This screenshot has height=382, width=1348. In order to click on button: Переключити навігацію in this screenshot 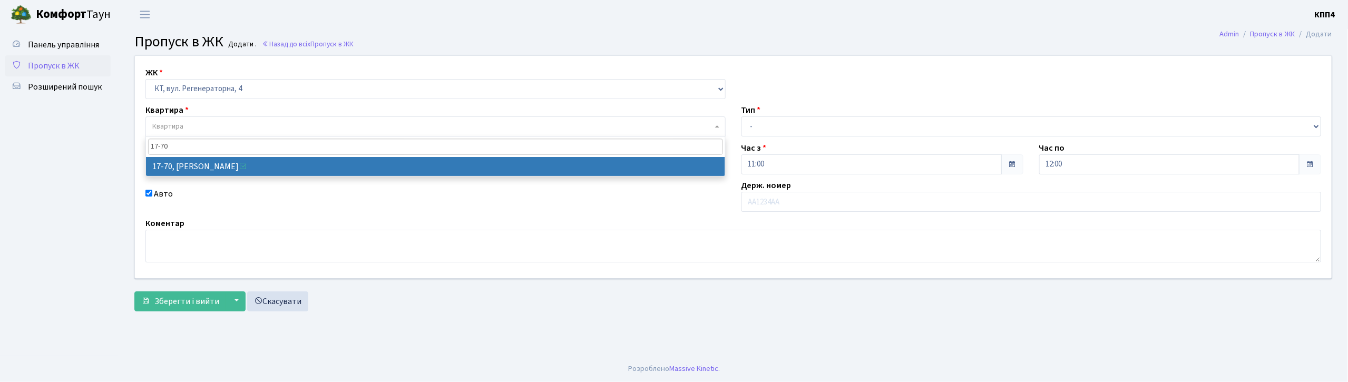, I will do `click(145, 14)`.